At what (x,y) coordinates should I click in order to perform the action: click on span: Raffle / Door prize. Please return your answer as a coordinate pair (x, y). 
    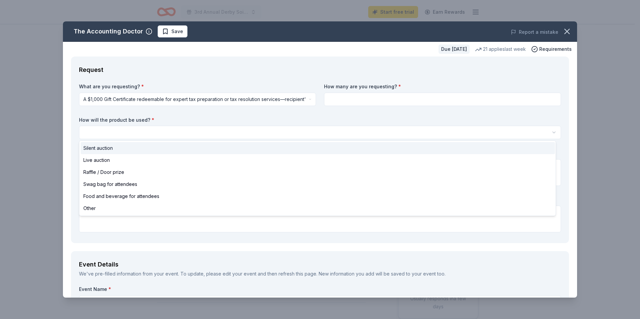
    Looking at the image, I should click on (104, 172).